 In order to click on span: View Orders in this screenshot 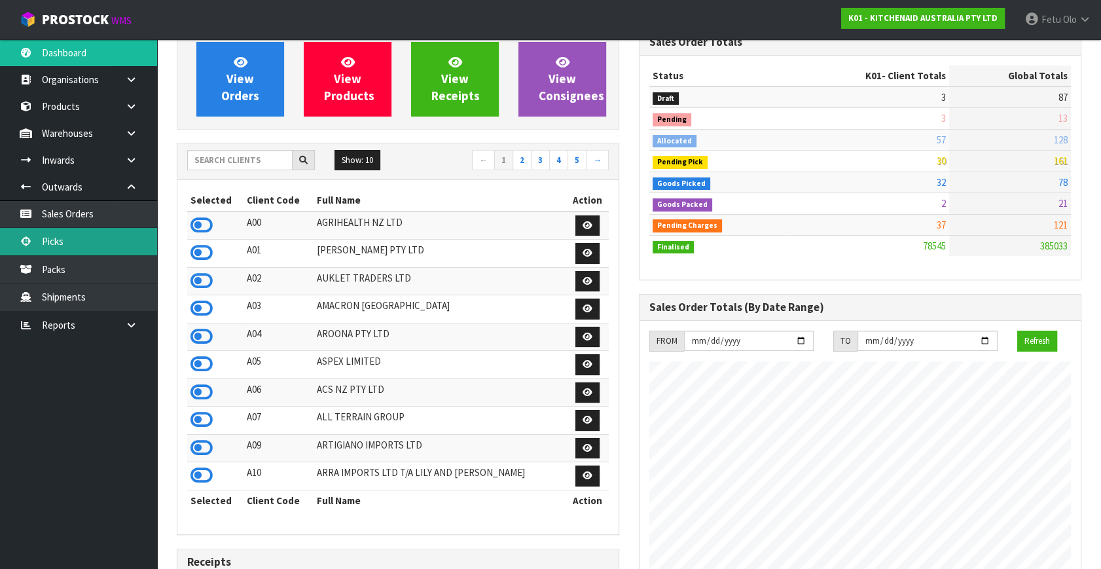, I will do `click(240, 79)`.